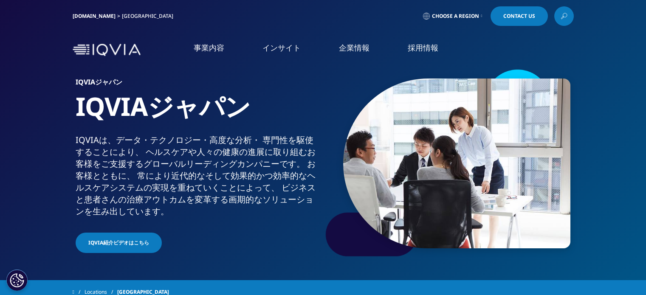 Image resolution: width=646 pixels, height=295 pixels. I want to click on span: Contact Us, so click(519, 16).